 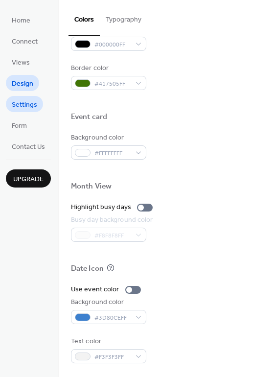 What do you see at coordinates (113, 45) in the screenshot?
I see `span: #000000FF` at bounding box center [113, 45].